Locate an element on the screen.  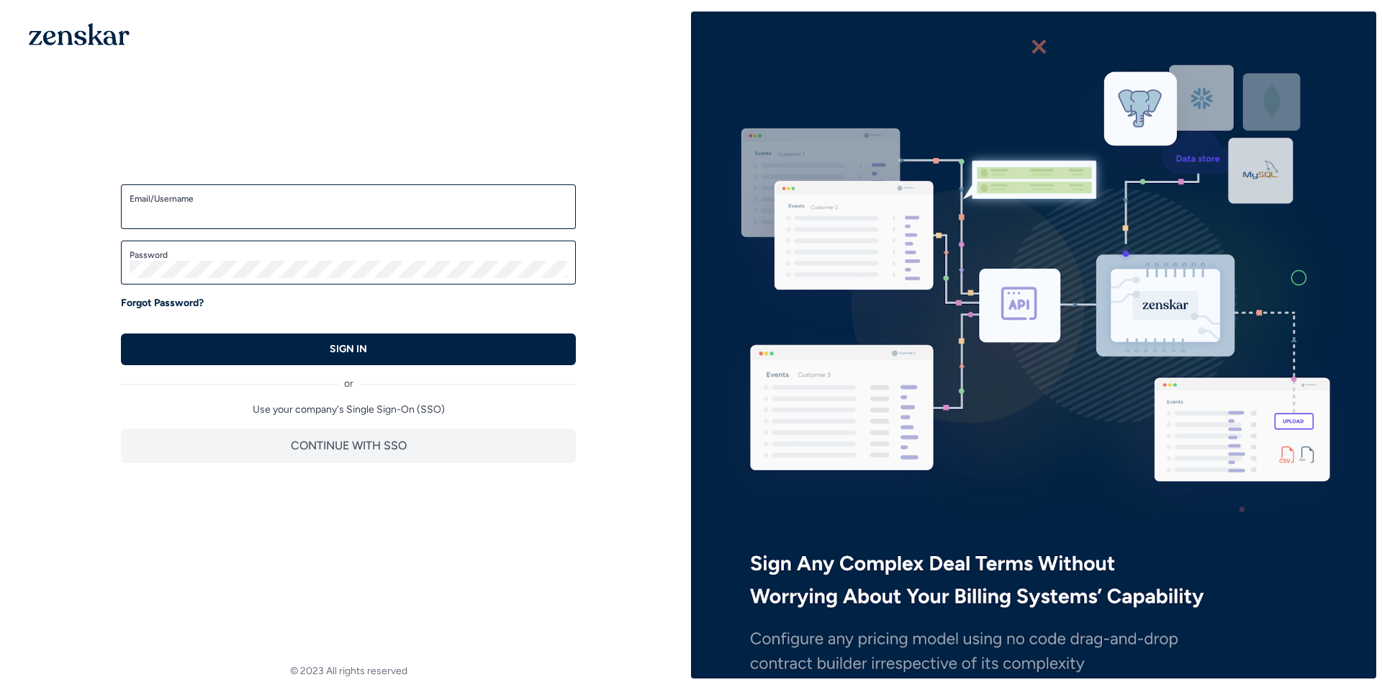
label: Password is located at coordinates (348, 255).